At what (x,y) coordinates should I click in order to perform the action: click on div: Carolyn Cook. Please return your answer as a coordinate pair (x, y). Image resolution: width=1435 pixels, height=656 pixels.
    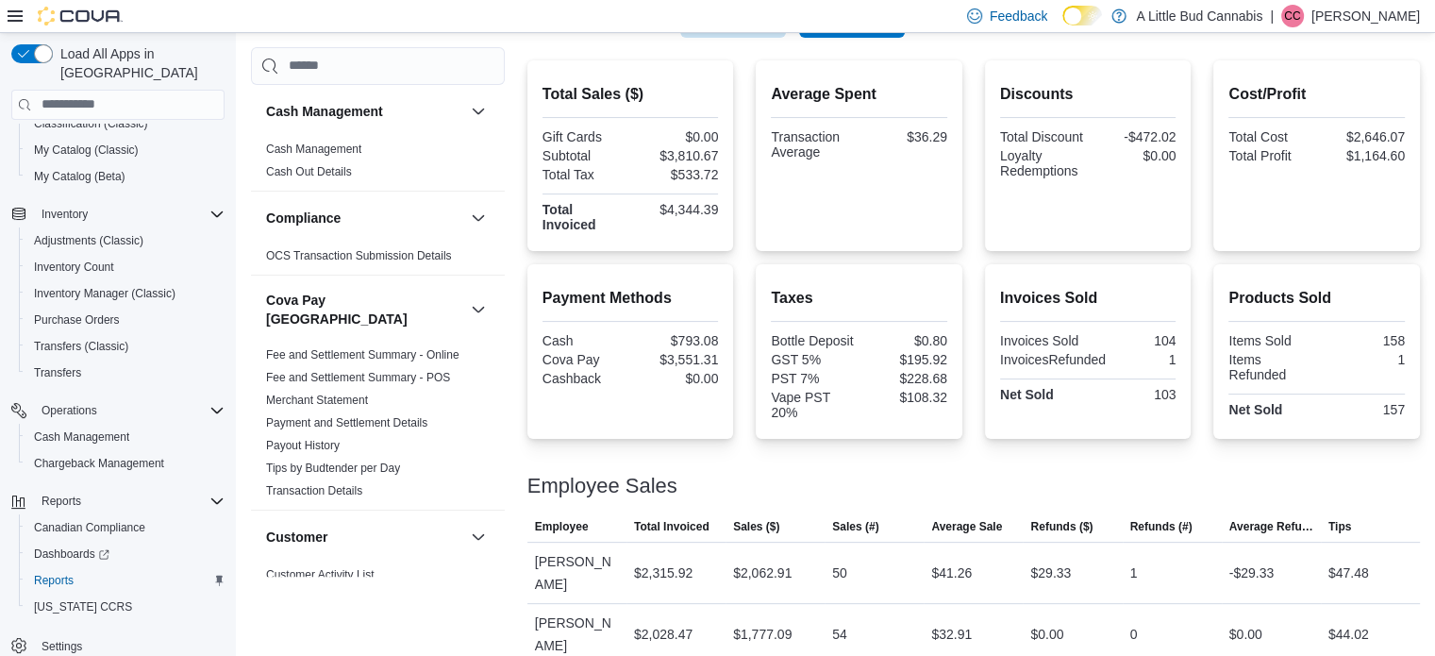
    Looking at the image, I should click on (1292, 16).